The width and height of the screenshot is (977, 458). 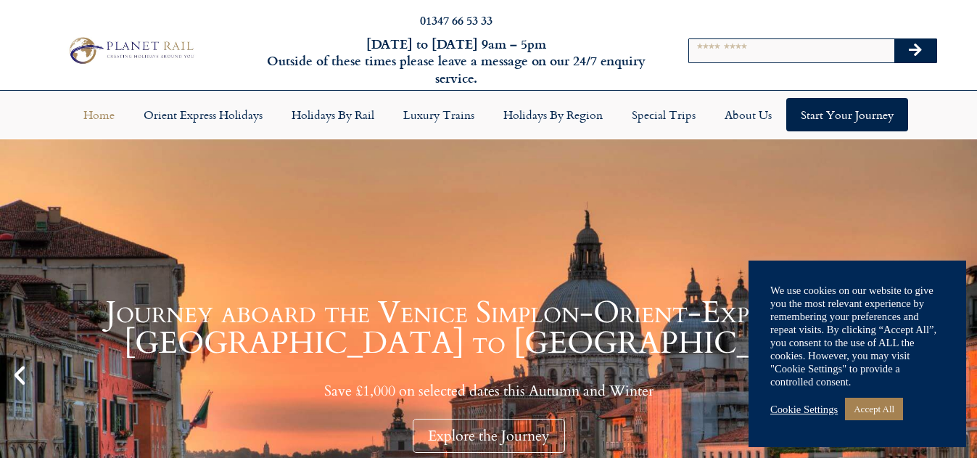 What do you see at coordinates (99, 115) in the screenshot?
I see `a: Home` at bounding box center [99, 115].